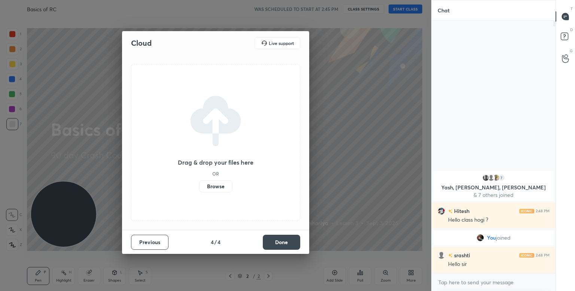 Image resolution: width=575 pixels, height=291 pixels. Describe the element at coordinates (492, 237) in the screenshot. I see `span: You` at that location.